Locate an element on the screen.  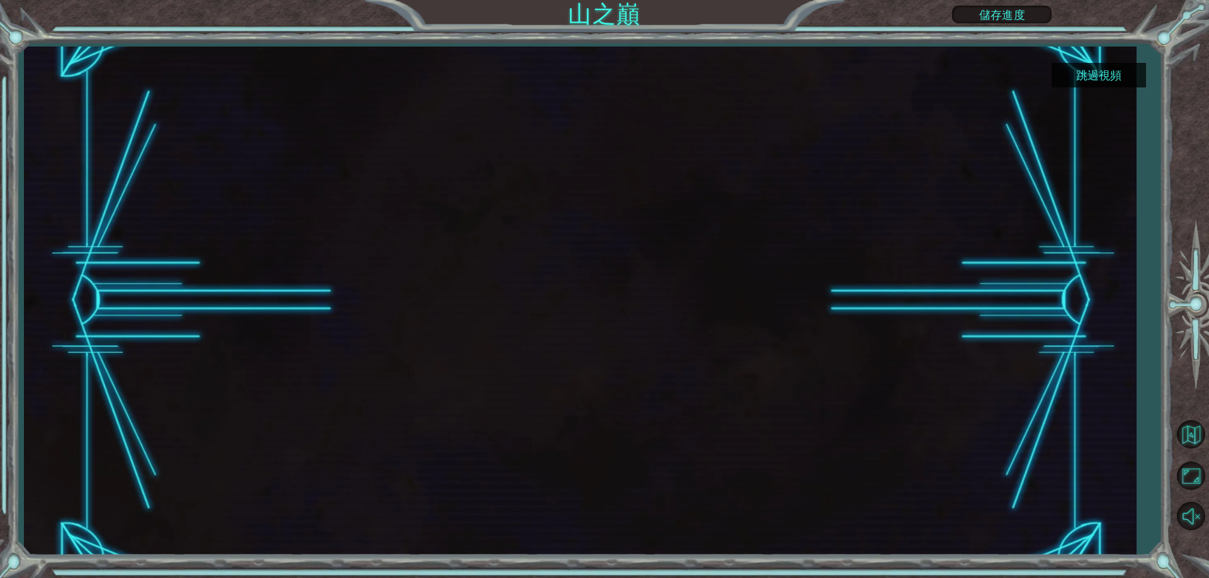
span: 儲存進度 is located at coordinates (1001, 14).